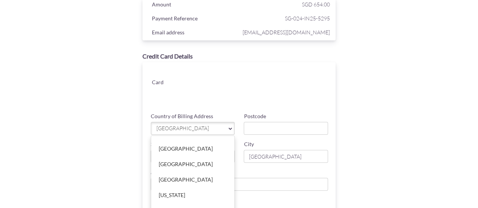 This screenshot has height=208, width=478. Describe the element at coordinates (182, 116) in the screenshot. I see `label: Country of Billing Address` at that location.